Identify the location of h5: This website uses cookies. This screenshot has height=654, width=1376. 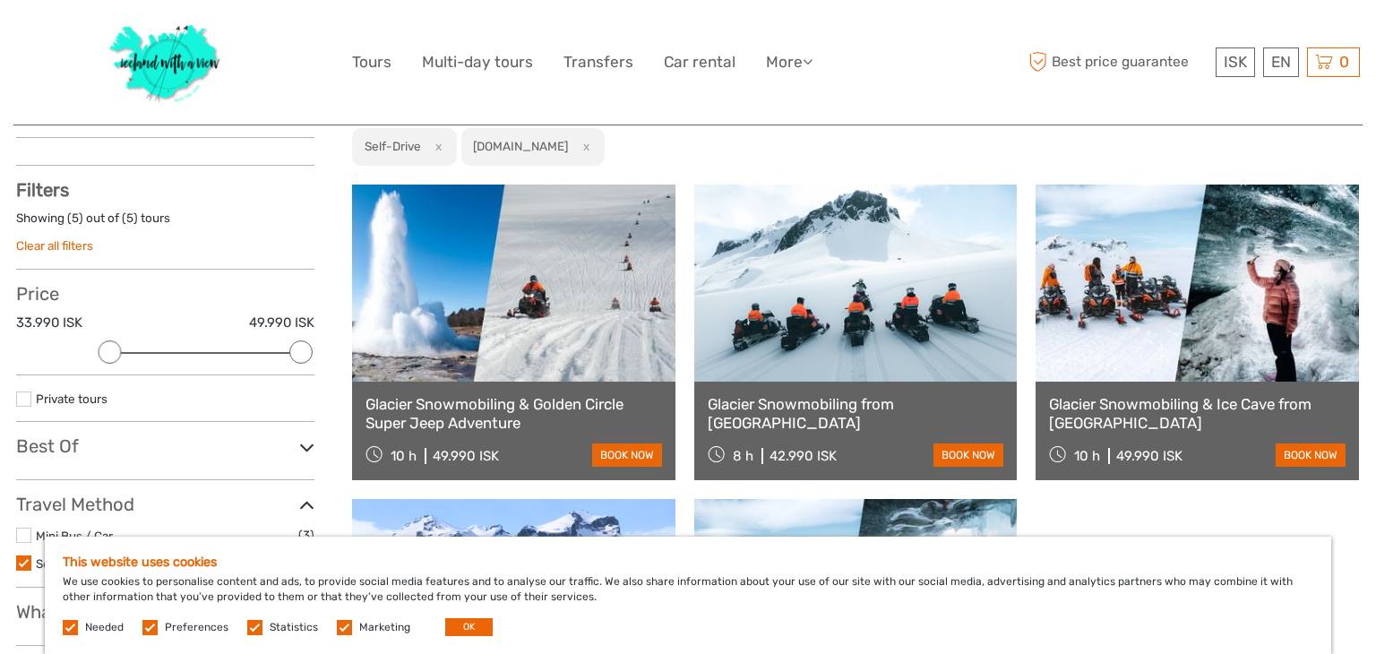
(688, 562).